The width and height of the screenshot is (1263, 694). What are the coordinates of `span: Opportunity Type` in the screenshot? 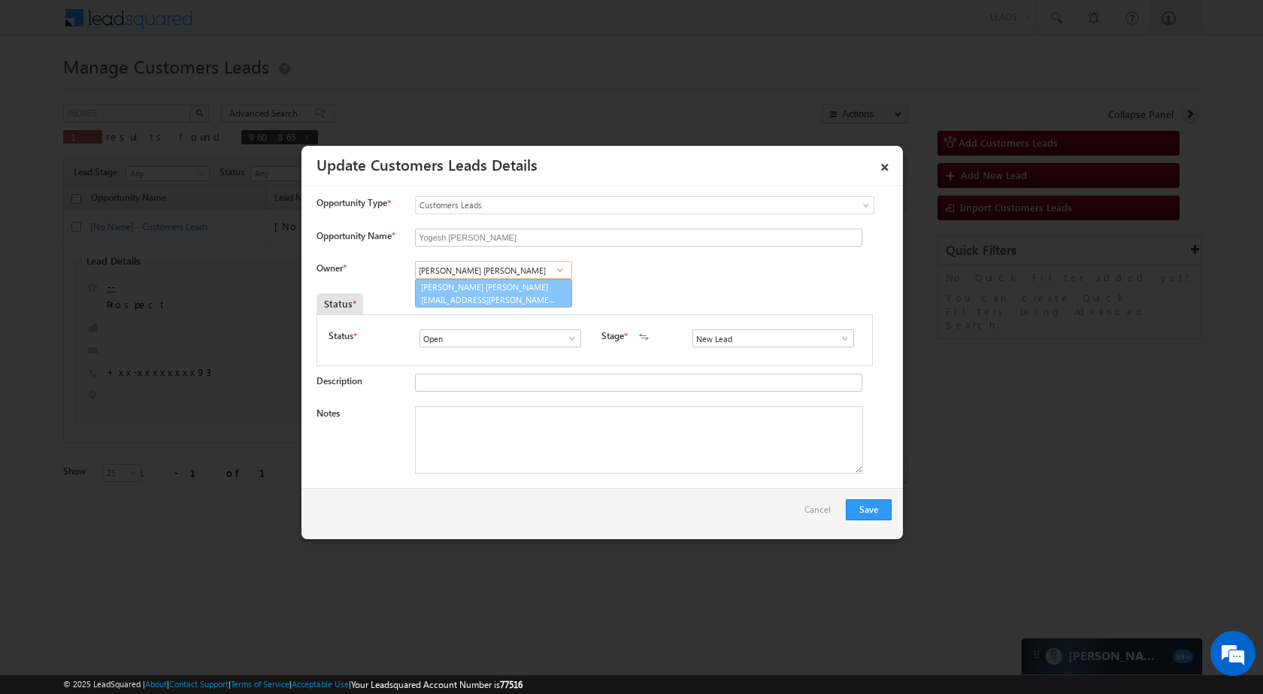 It's located at (352, 203).